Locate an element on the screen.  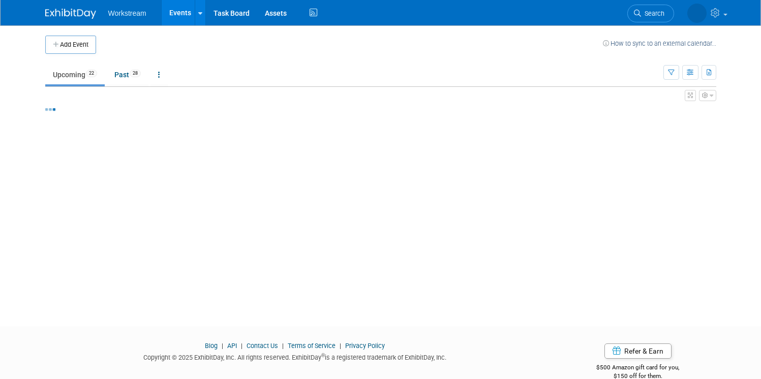
span: Workstream is located at coordinates (127, 13).